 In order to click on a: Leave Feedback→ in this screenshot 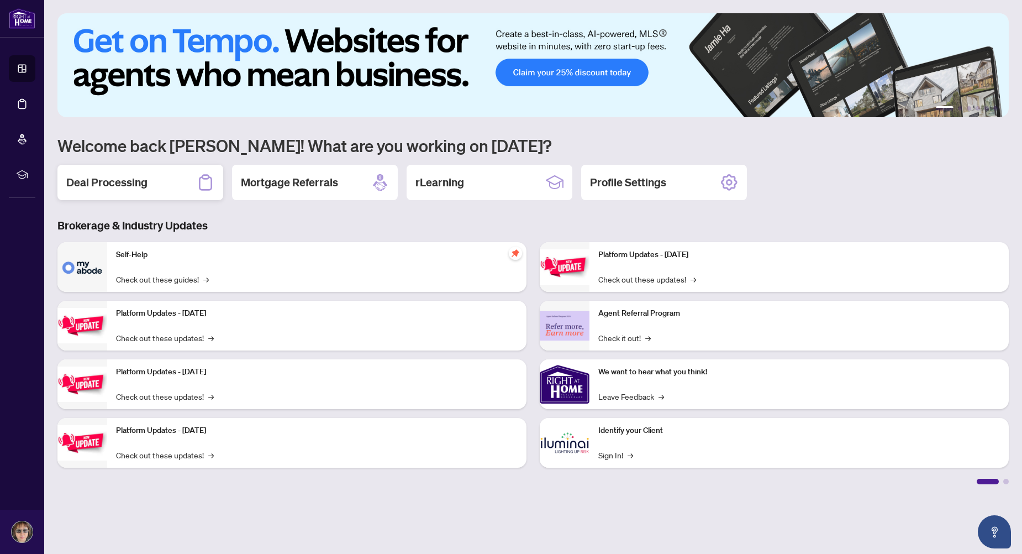, I will do `click(631, 396)`.